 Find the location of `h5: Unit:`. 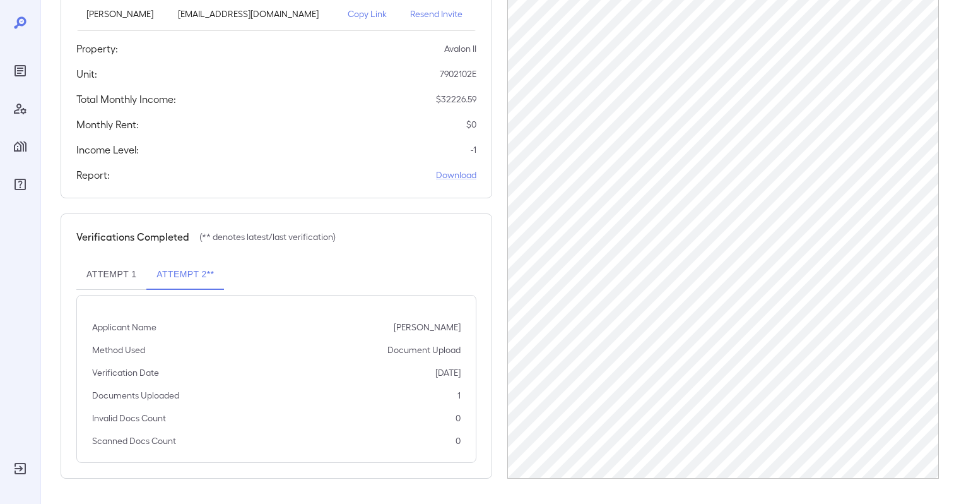

h5: Unit: is located at coordinates (86, 74).